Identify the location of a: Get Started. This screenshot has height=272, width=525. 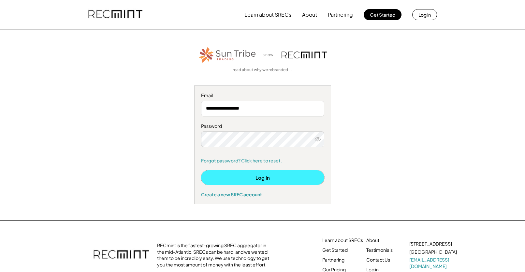
(335, 250).